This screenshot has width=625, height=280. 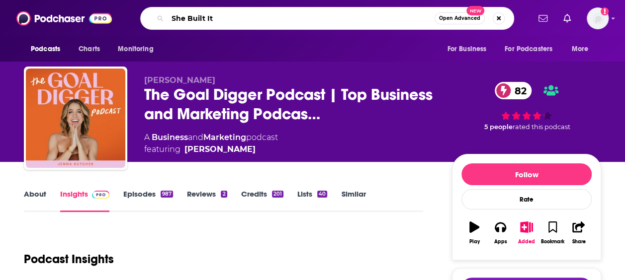 What do you see at coordinates (301, 18) in the screenshot?
I see `input: Search podcasts, credits, & more...` at bounding box center [301, 18].